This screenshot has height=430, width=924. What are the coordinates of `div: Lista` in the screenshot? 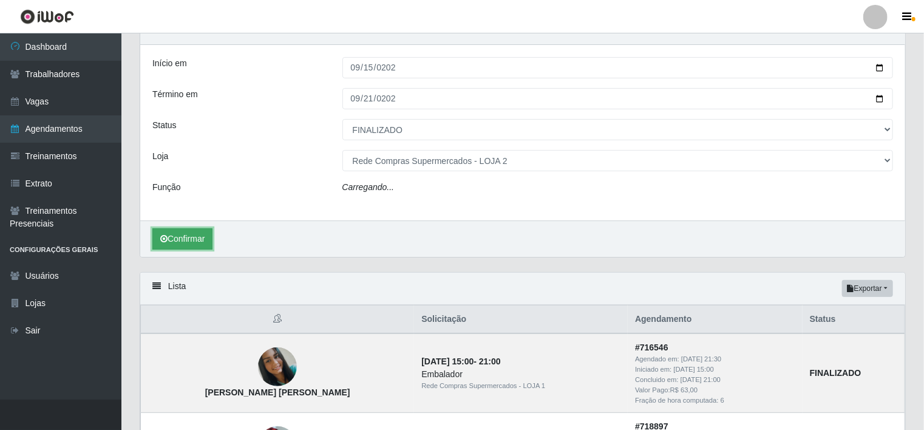 It's located at (523, 288).